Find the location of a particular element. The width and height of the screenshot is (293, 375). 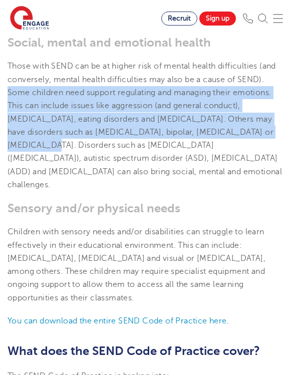

span: What does the SEND Code of Practice cover? is located at coordinates (134, 351).